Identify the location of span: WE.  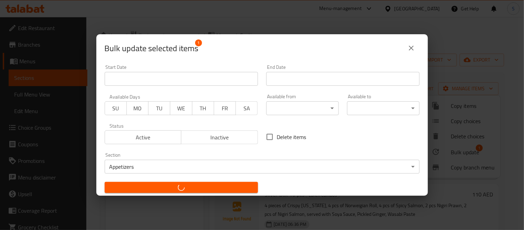
(181, 108).